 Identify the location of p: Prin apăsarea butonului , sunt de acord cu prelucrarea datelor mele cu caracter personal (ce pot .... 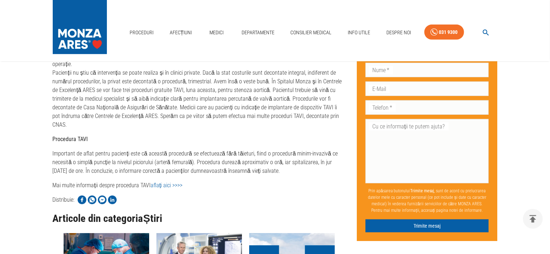
(427, 201).